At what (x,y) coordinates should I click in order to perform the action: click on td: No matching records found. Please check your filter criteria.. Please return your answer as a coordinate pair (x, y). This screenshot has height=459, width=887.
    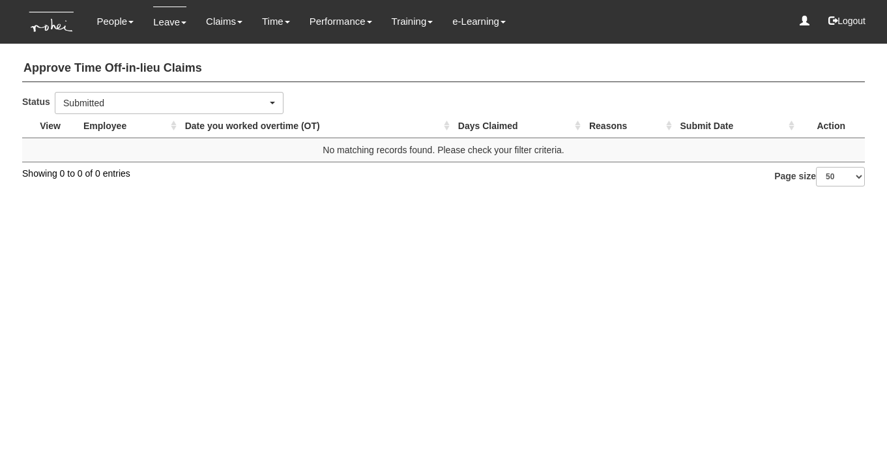
    Looking at the image, I should click on (443, 149).